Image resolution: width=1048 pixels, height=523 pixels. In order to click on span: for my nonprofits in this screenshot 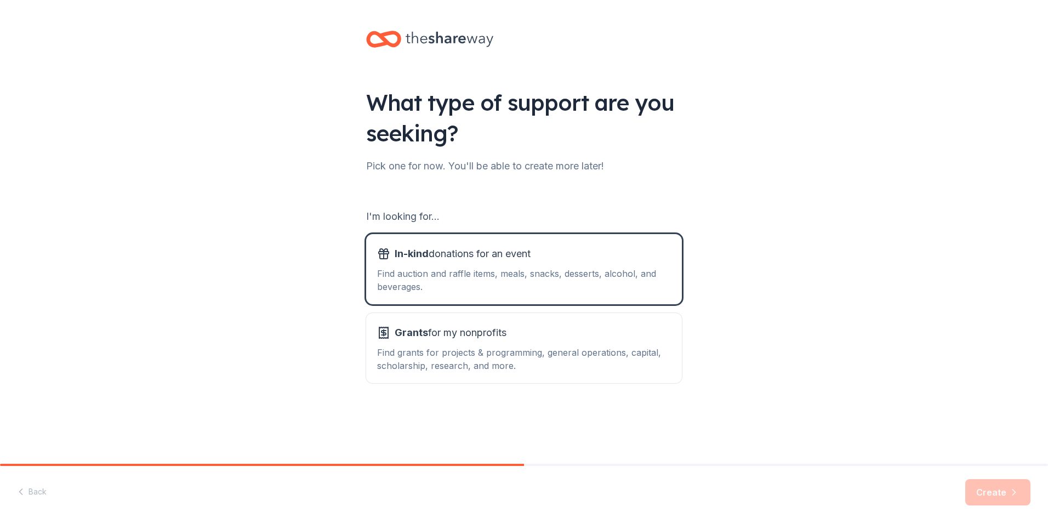, I will do `click(451, 333)`.